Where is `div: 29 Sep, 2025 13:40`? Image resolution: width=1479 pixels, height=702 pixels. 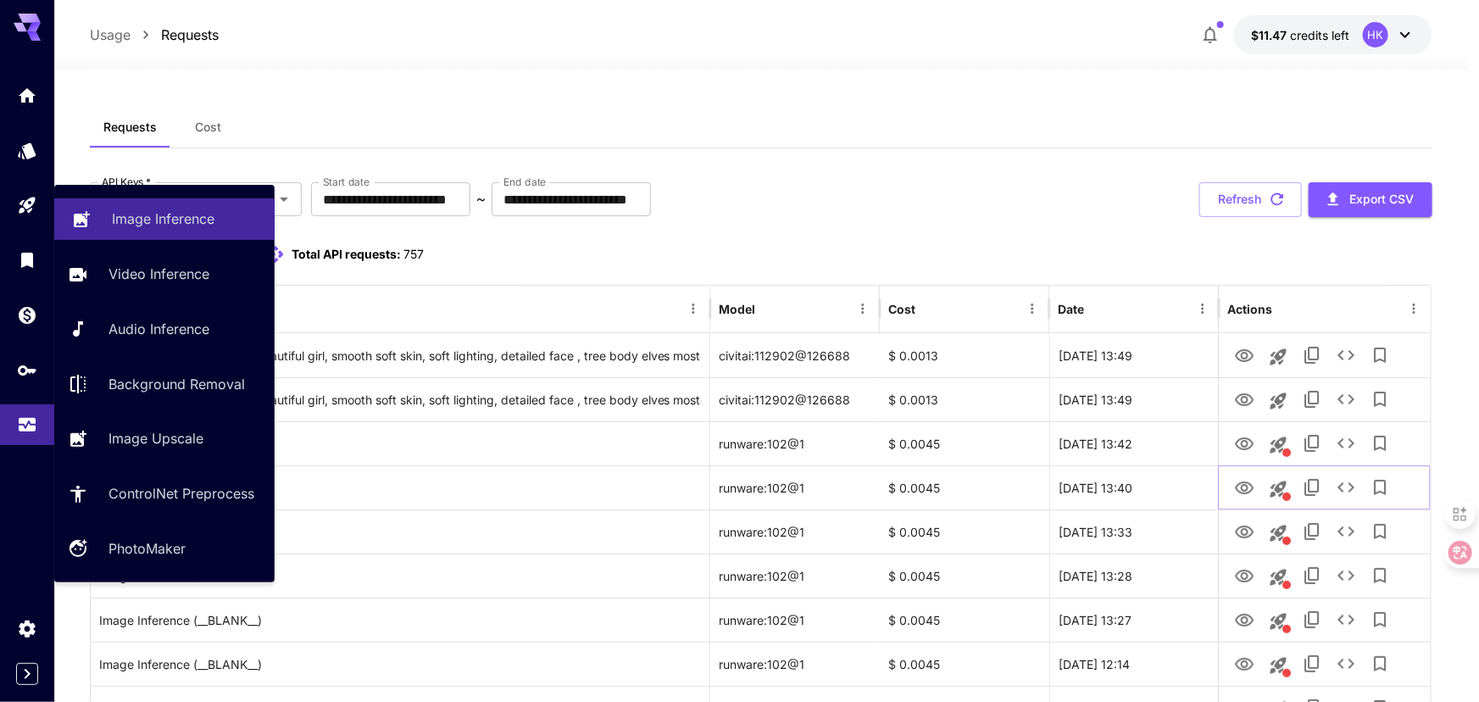
div: 29 Sep, 2025 13:40 is located at coordinates (1134, 487).